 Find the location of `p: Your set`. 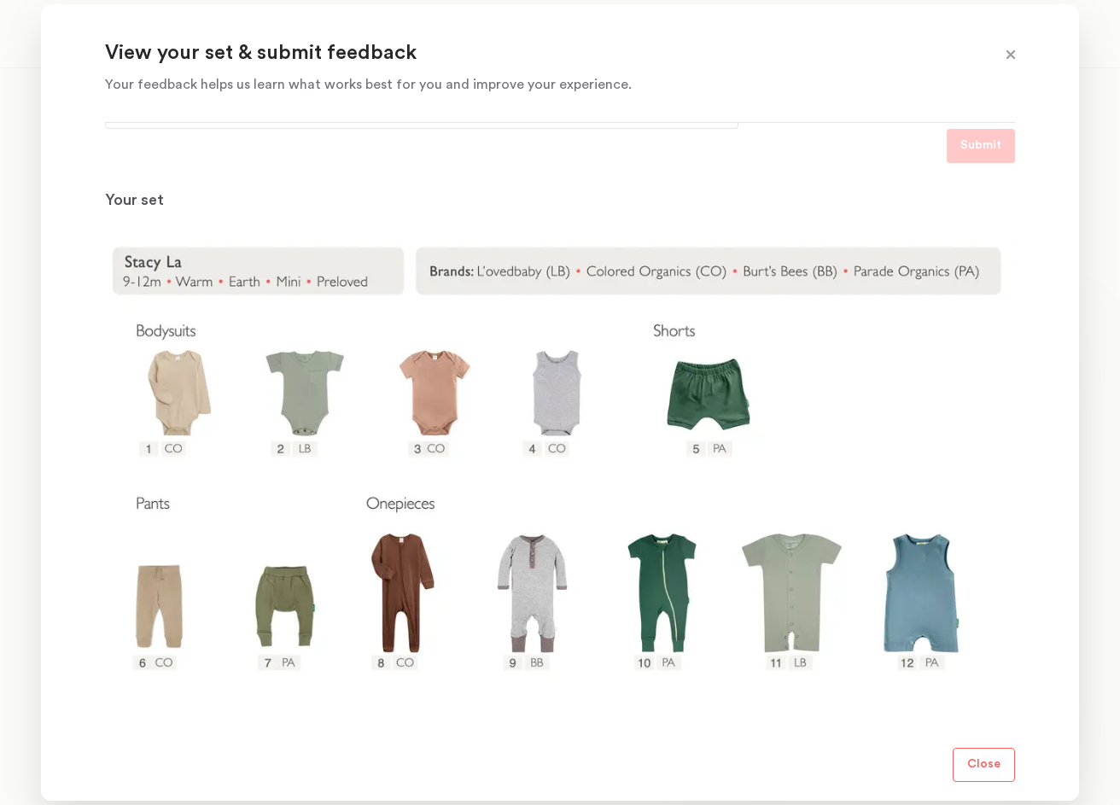

p: Your set is located at coordinates (560, 201).